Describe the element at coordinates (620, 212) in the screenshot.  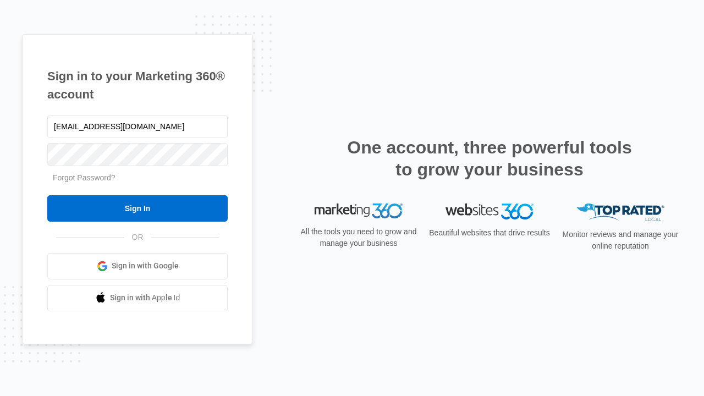
I see `img: Top Rated Local` at that location.